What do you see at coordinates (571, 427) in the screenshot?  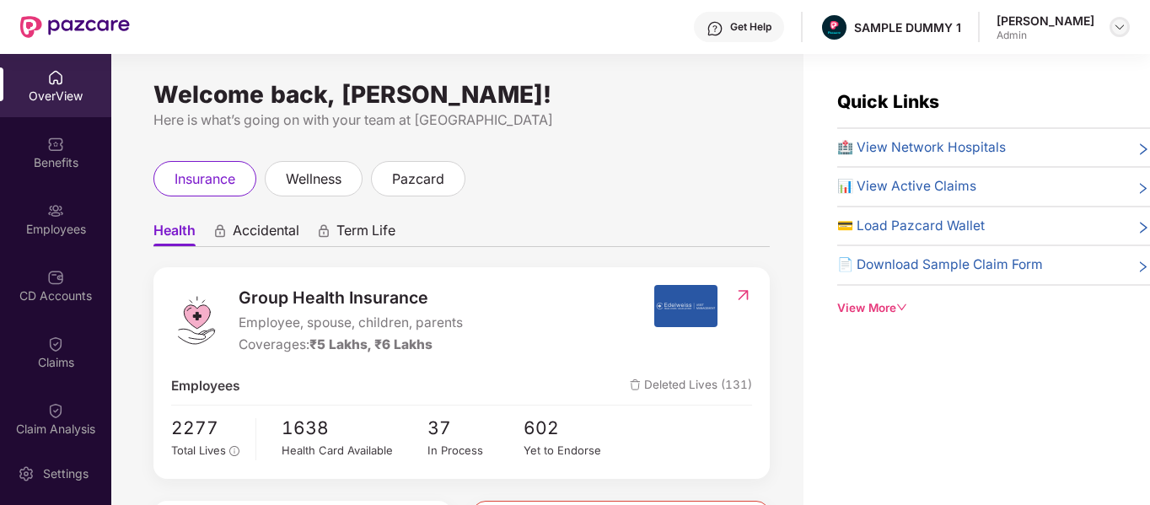 I see `span: 602` at bounding box center [571, 427].